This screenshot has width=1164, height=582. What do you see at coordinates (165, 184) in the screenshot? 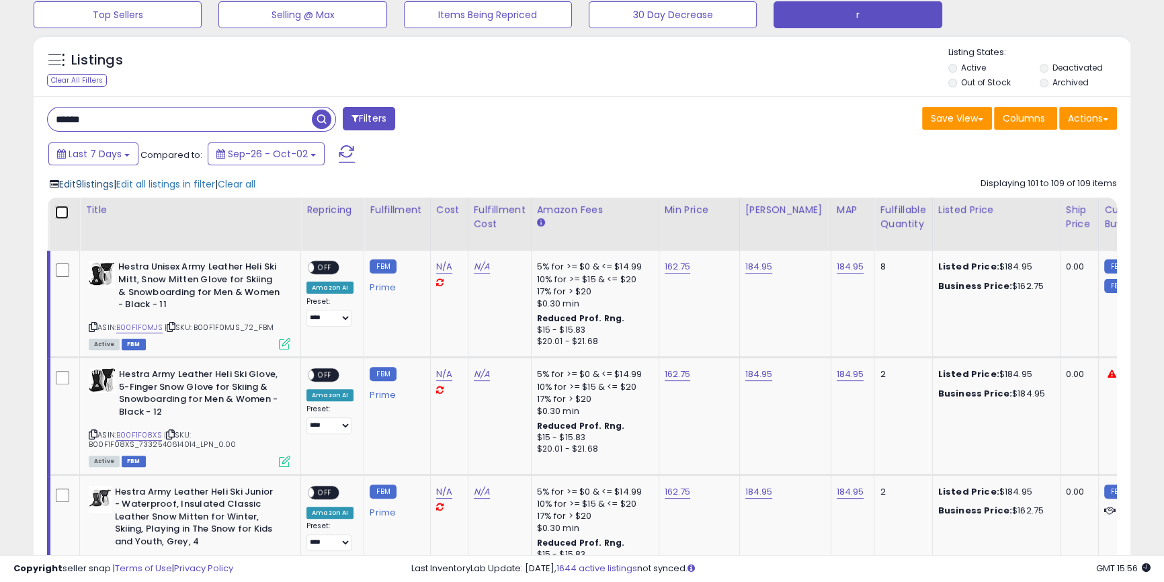
I see `span: Edit all listings in filter` at bounding box center [165, 184].